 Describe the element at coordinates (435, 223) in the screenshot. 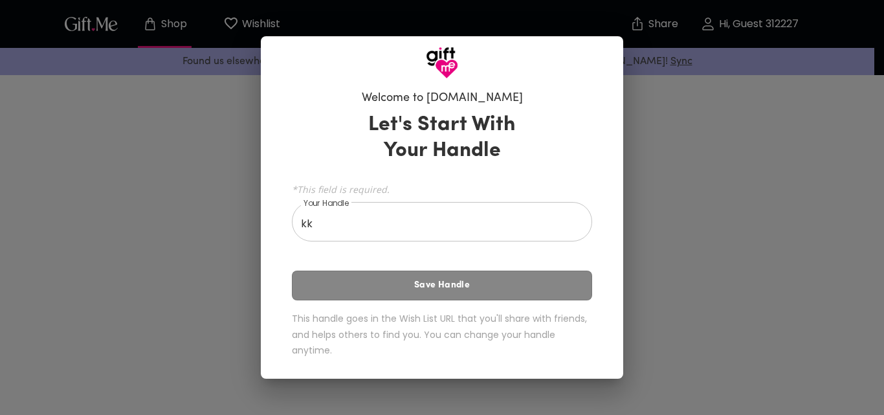

I see `input: Your Handle` at that location.